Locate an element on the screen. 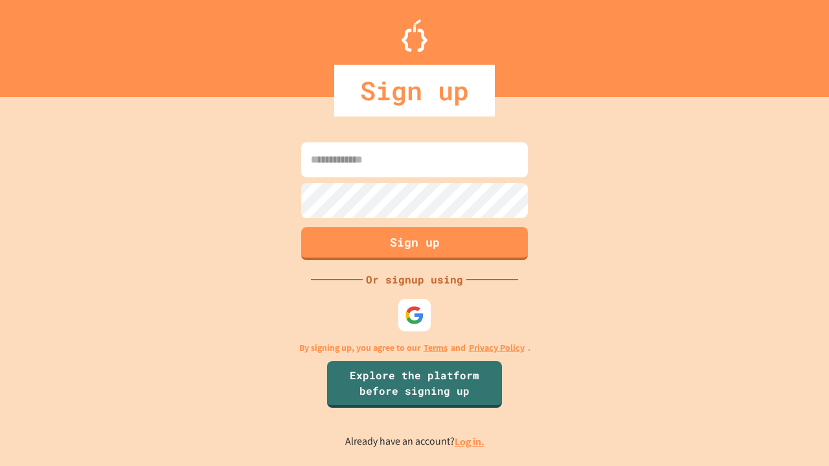 The image size is (829, 466). img: Logo.svg is located at coordinates (414, 36).